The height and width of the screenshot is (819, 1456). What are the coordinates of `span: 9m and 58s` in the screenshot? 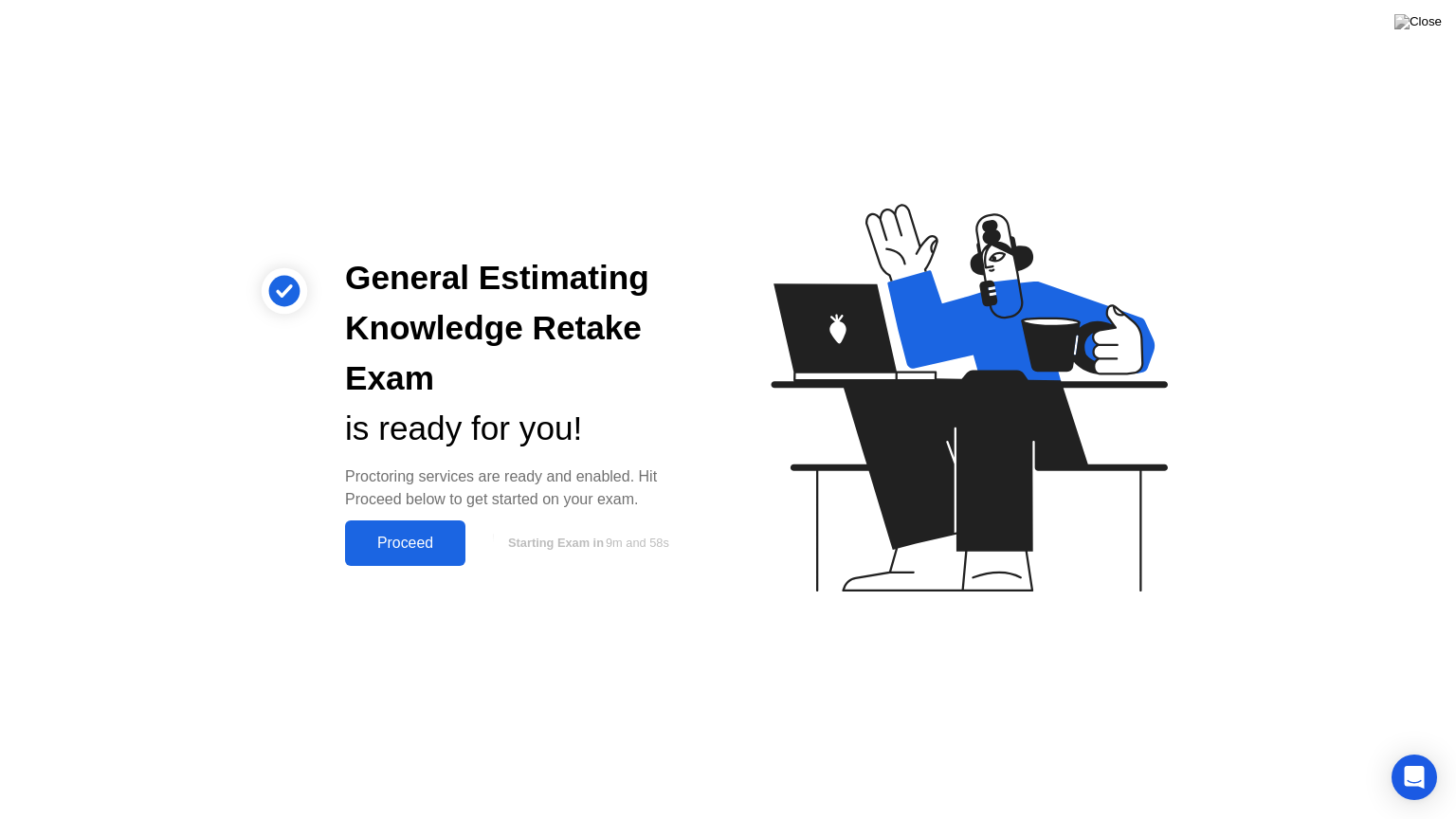 It's located at (637, 542).